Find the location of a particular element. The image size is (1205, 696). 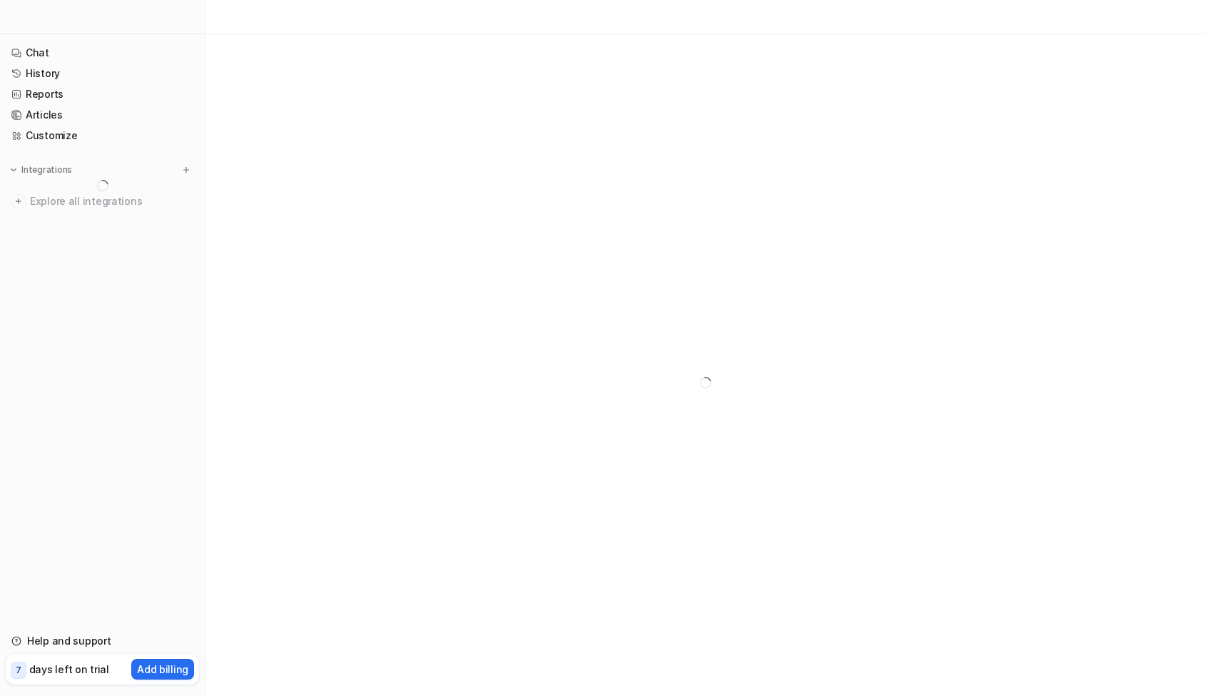

p: Integrations is located at coordinates (46, 170).